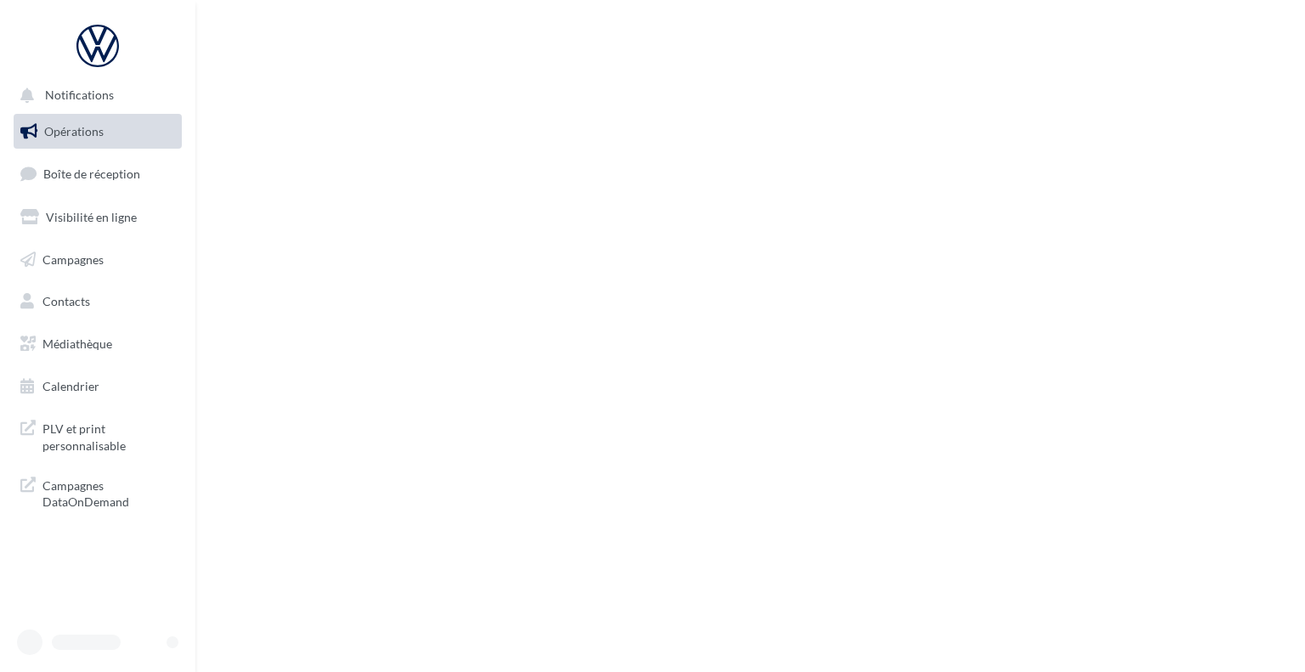 The height and width of the screenshot is (672, 1305). Describe the element at coordinates (98, 435) in the screenshot. I see `a: PLV et print personnalisable` at that location.